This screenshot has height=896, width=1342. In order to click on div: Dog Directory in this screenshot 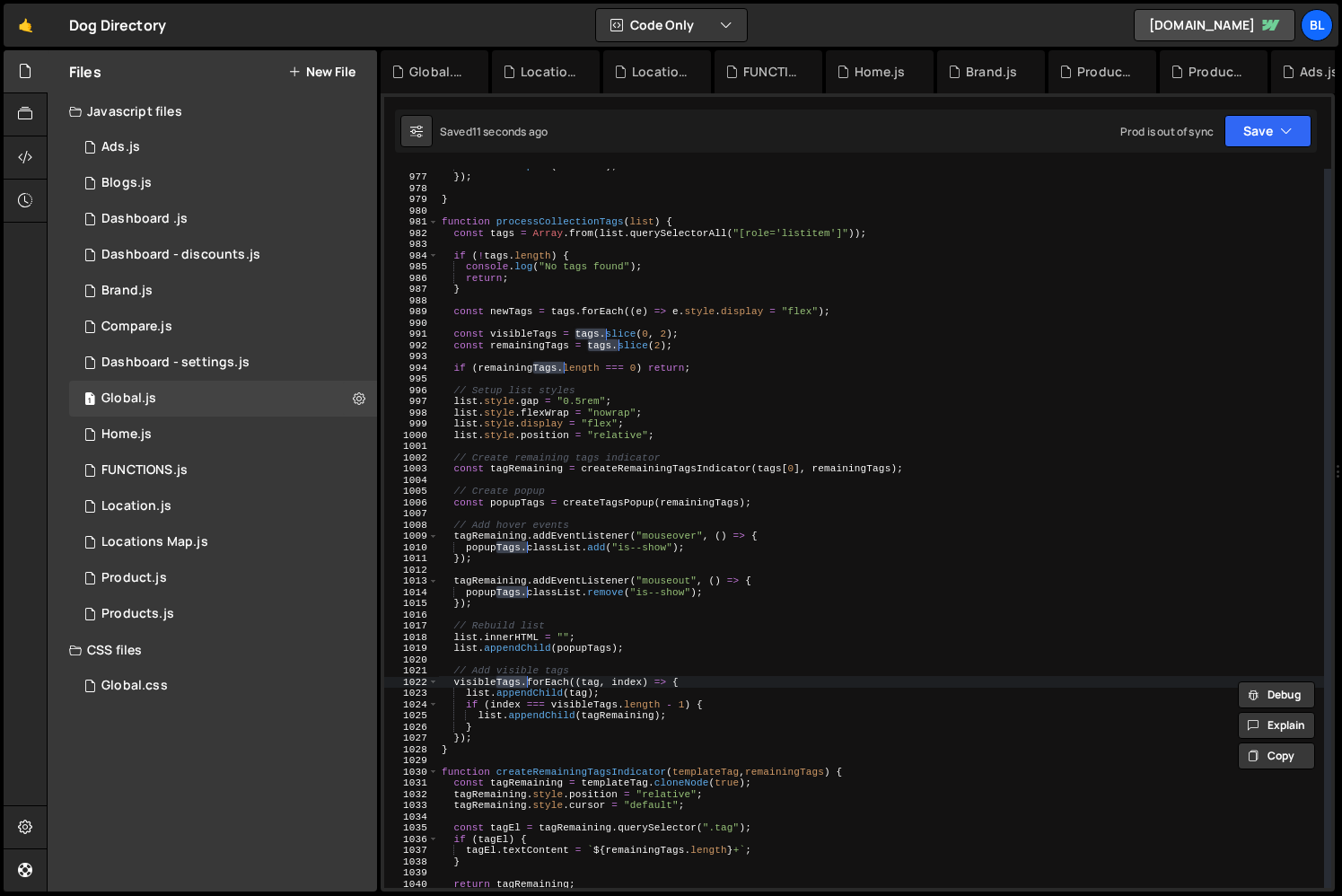, I will do `click(118, 25)`.